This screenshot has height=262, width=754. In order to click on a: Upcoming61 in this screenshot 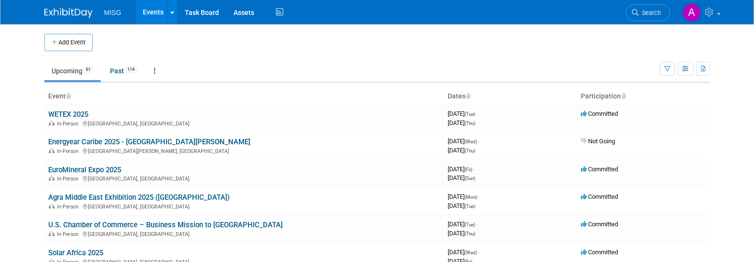, I will do `click(72, 71)`.